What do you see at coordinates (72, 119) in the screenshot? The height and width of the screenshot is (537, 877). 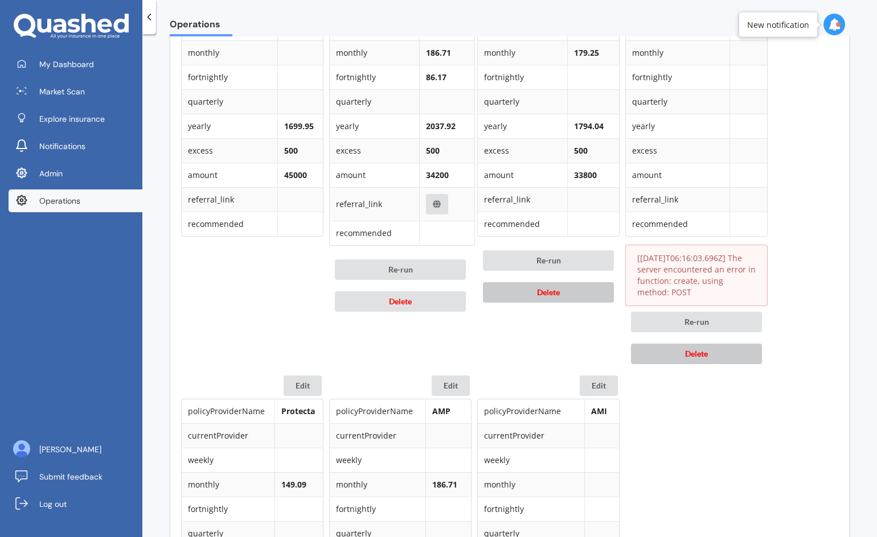 I see `span: Explore insurance` at bounding box center [72, 119].